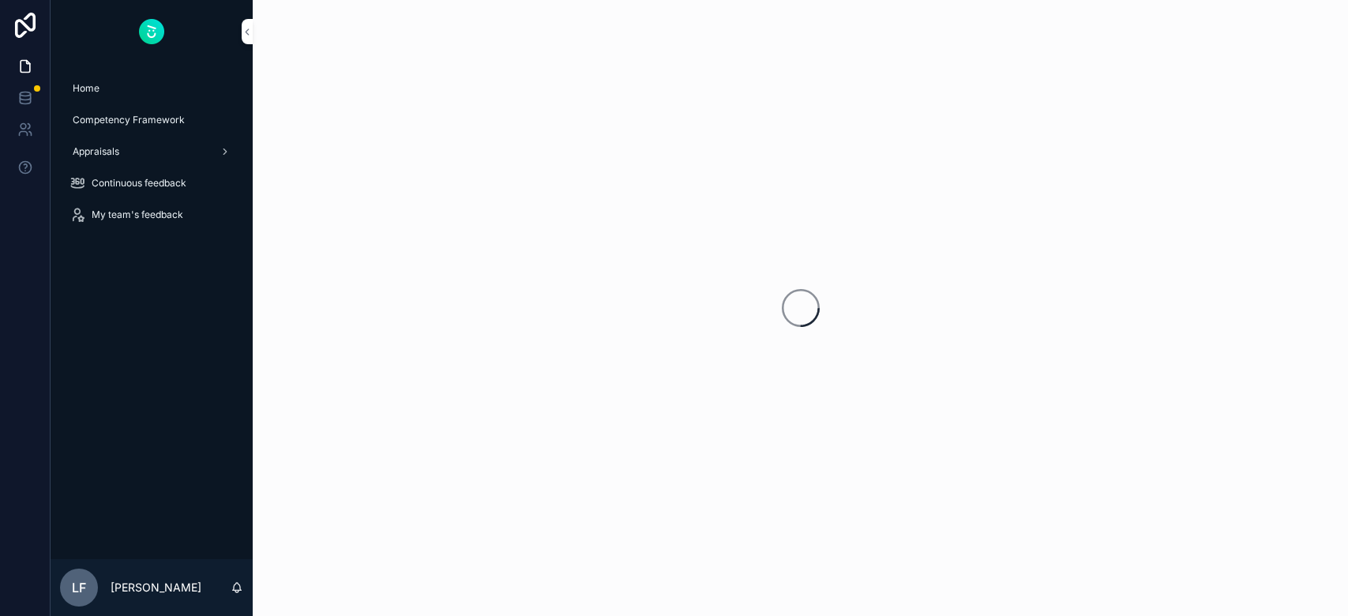  What do you see at coordinates (152, 152) in the screenshot?
I see `a: Appraisals` at bounding box center [152, 152].